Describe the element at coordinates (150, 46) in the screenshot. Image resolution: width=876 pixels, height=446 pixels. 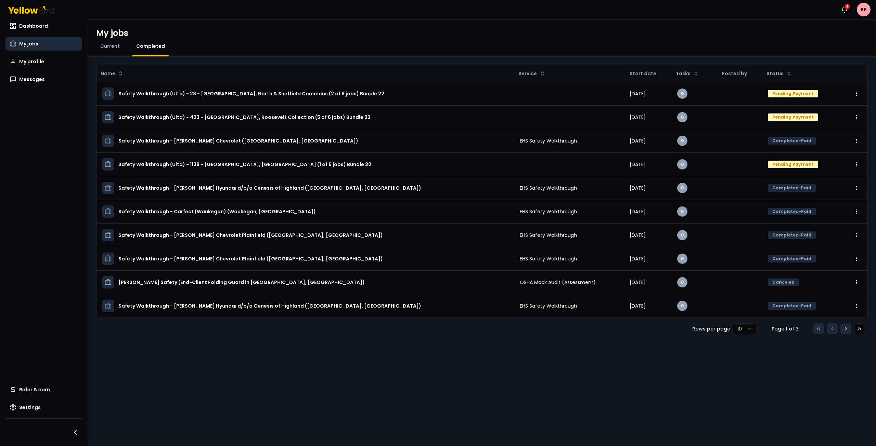
I see `a: Completed` at that location.